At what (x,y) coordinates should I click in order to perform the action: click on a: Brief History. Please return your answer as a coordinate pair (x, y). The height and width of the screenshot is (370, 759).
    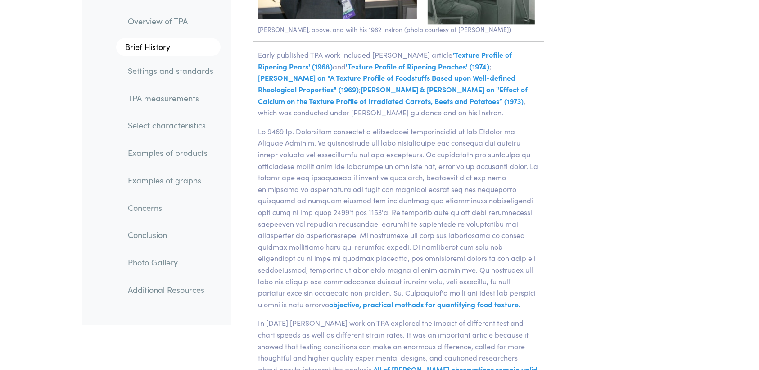
    Looking at the image, I should click on (168, 47).